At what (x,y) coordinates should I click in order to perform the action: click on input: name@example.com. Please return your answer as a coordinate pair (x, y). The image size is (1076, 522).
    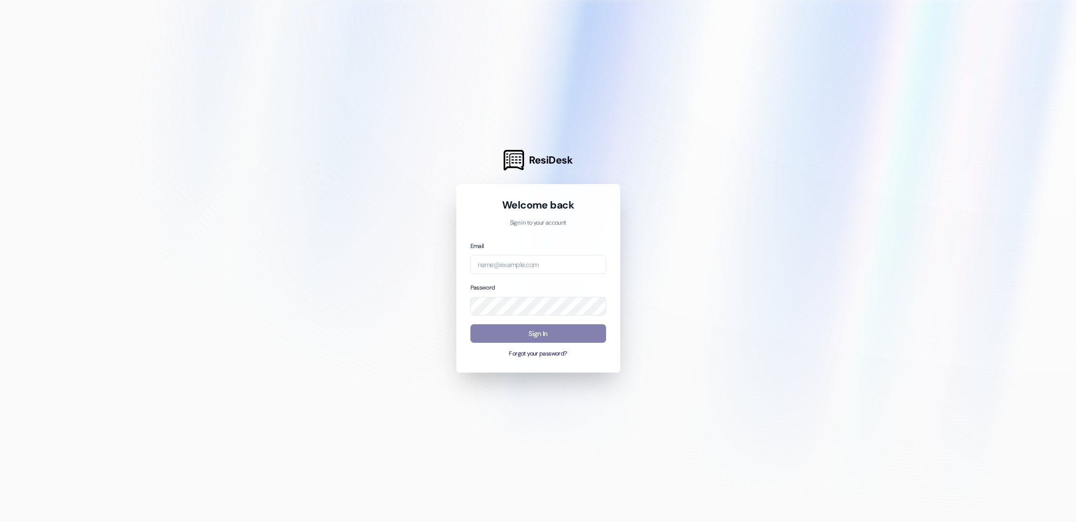
    Looking at the image, I should click on (538, 264).